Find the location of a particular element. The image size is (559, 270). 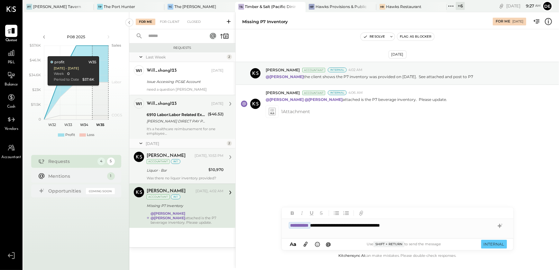

button: Resolve is located at coordinates (374, 37).